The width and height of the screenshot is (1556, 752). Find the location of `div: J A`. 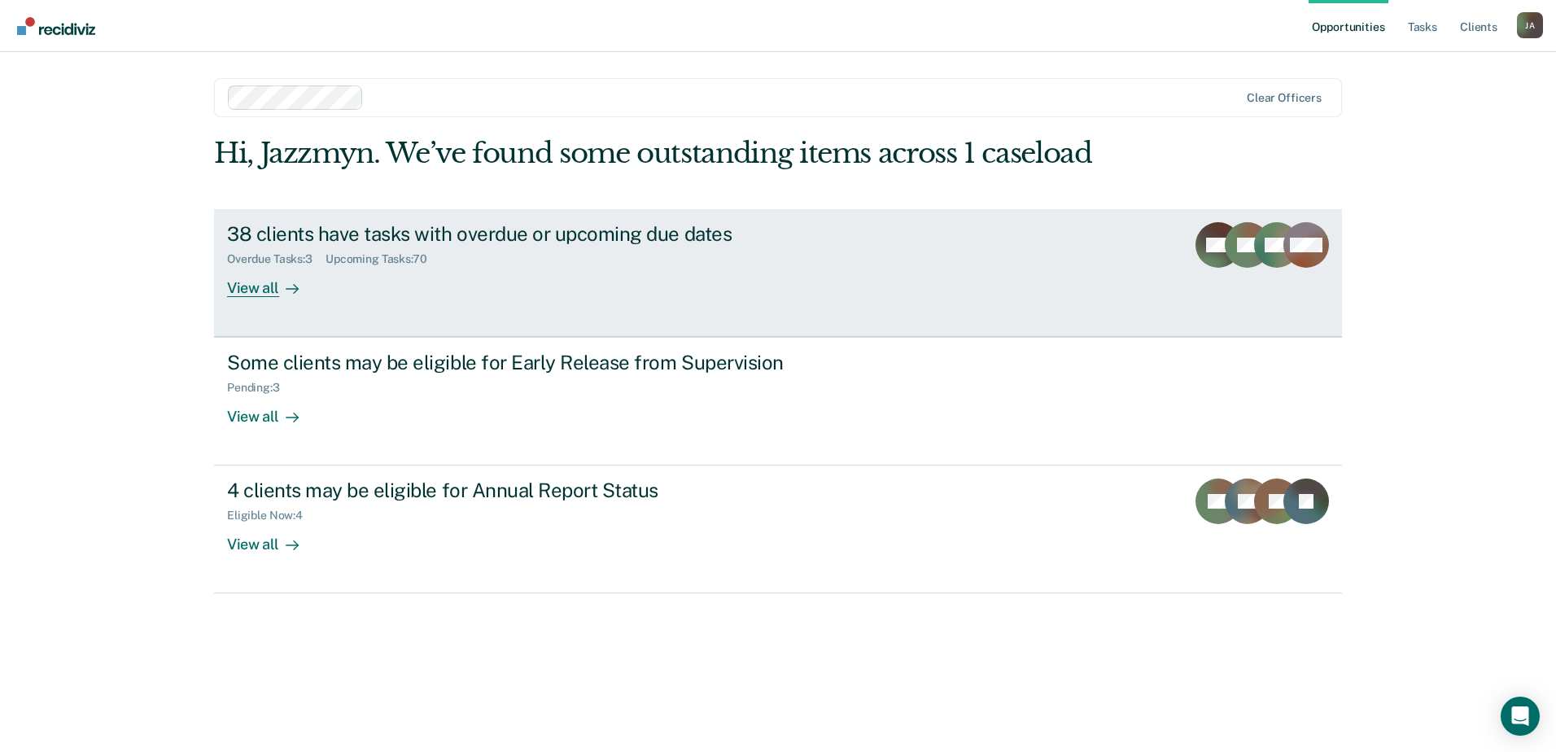

div: J A is located at coordinates (1530, 25).